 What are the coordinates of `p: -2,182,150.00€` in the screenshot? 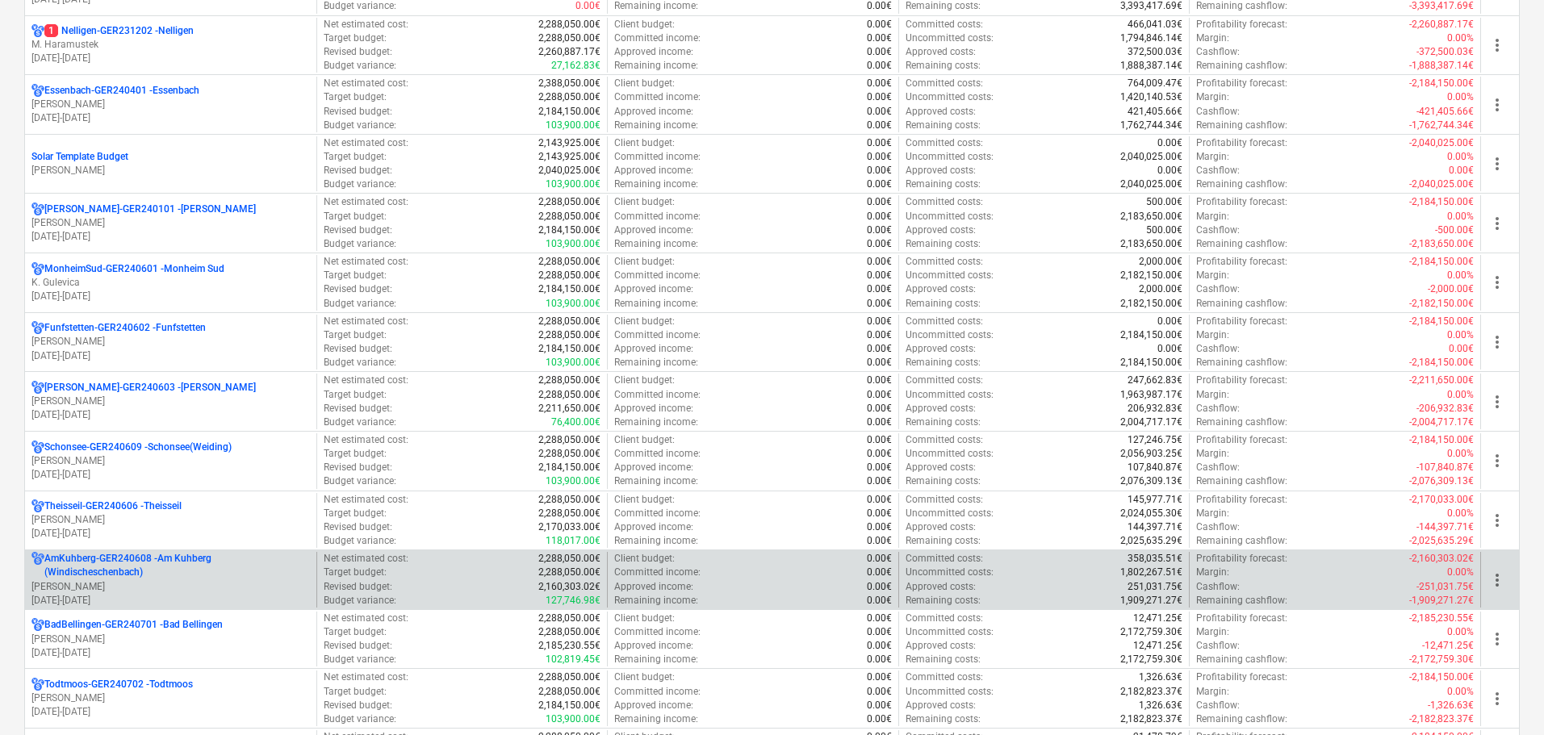 It's located at (1441, 303).